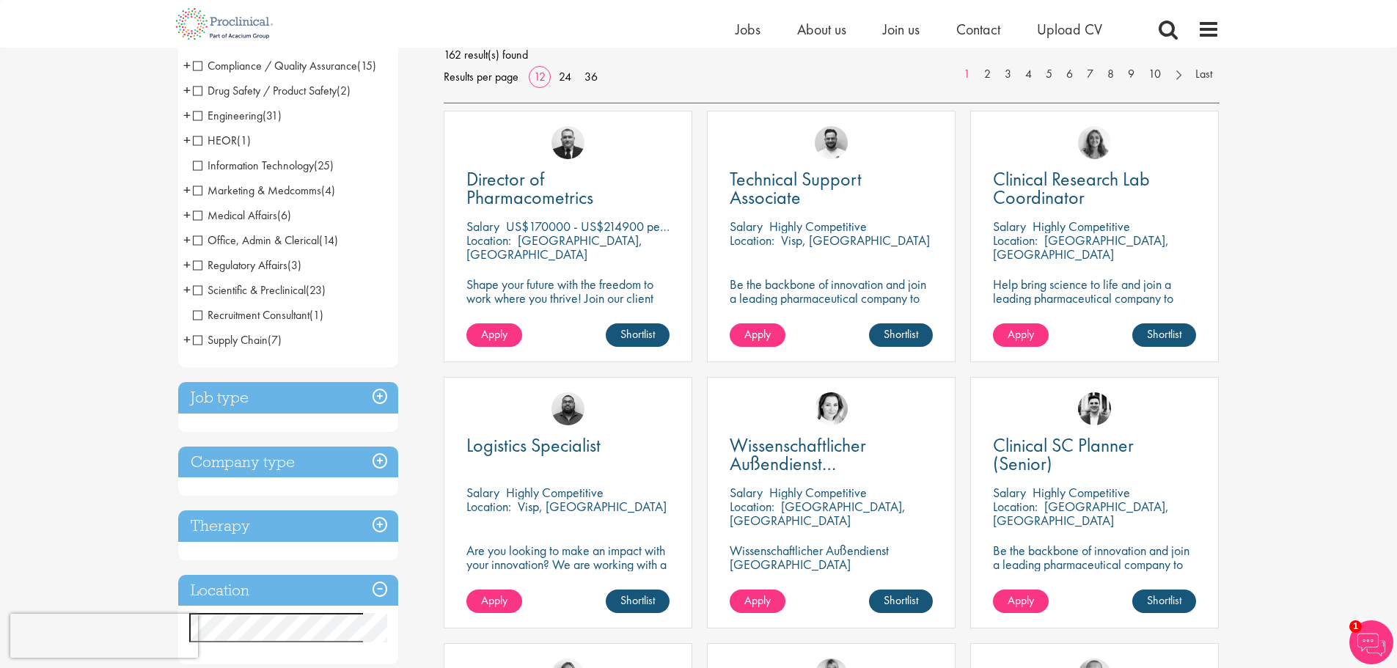 This screenshot has width=1397, height=668. I want to click on div: Company type, so click(288, 462).